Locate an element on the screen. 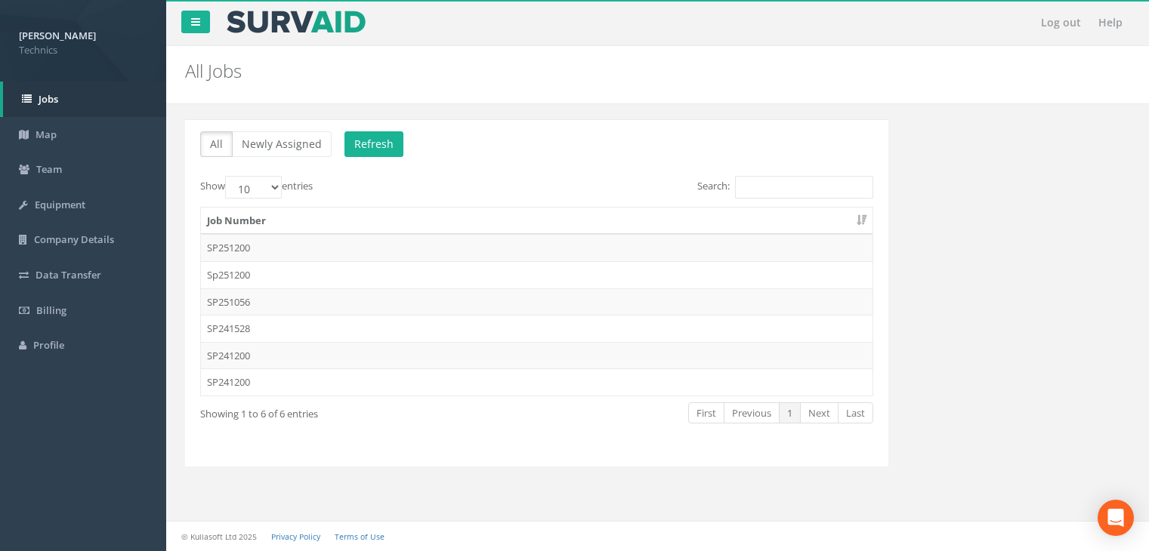  td: SP251056 is located at coordinates (536, 302).